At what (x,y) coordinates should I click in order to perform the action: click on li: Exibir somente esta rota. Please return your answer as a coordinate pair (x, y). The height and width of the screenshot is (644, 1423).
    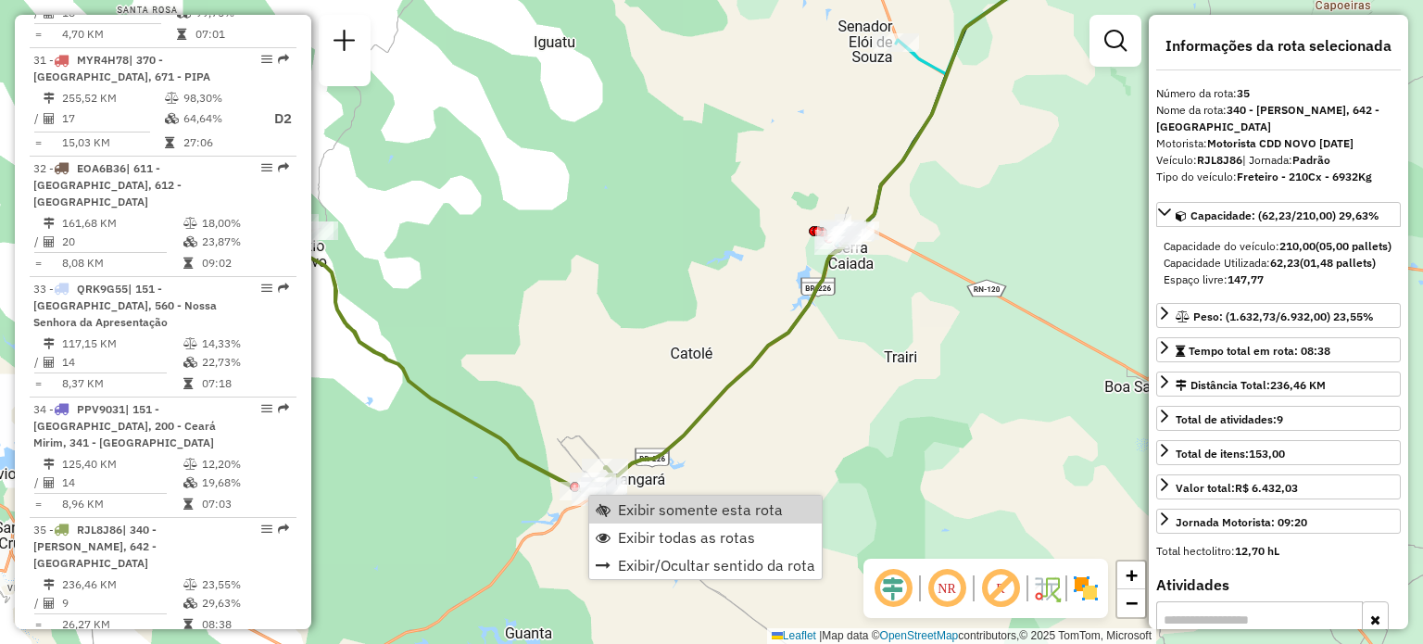
    Looking at the image, I should click on (705, 510).